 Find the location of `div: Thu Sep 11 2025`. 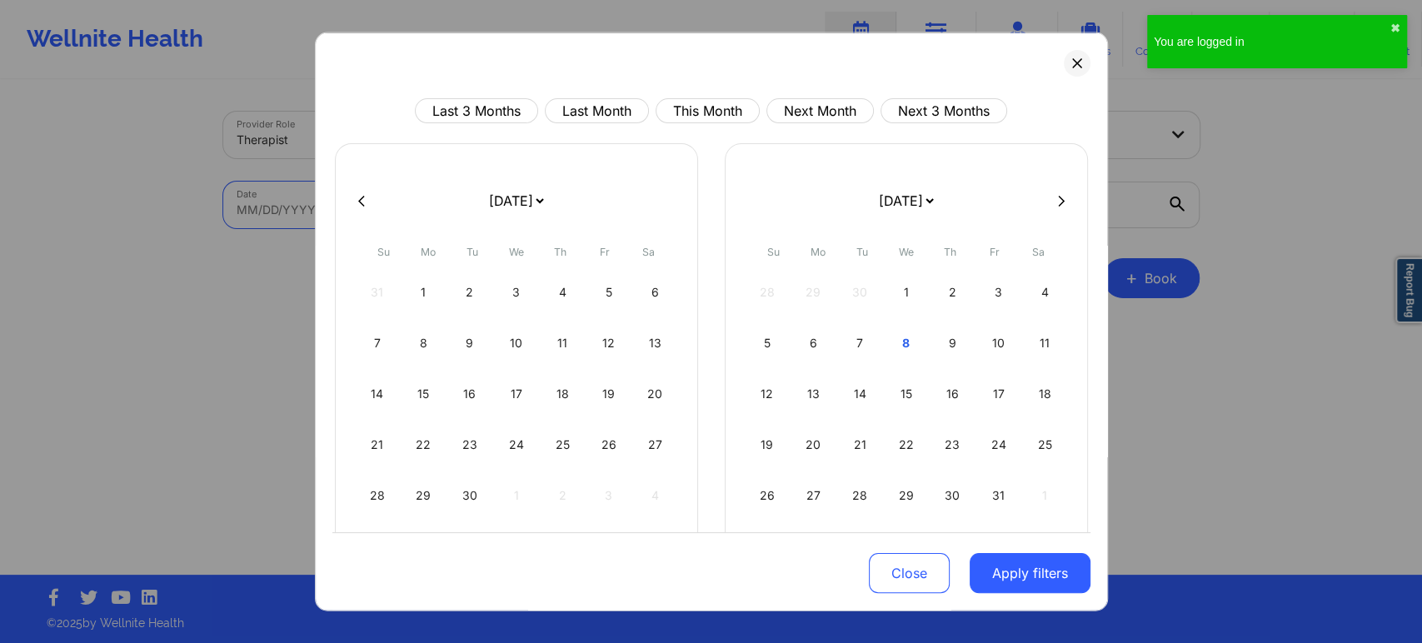

div: Thu Sep 11 2025 is located at coordinates (562, 343).